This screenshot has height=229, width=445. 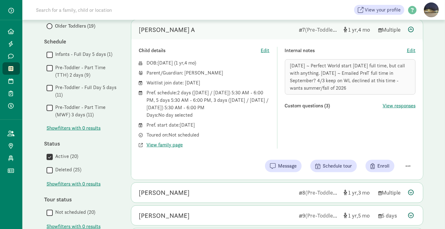 I want to click on label: Pre-Toddler - Part Time (MWF) 3 days (11), so click(x=86, y=111).